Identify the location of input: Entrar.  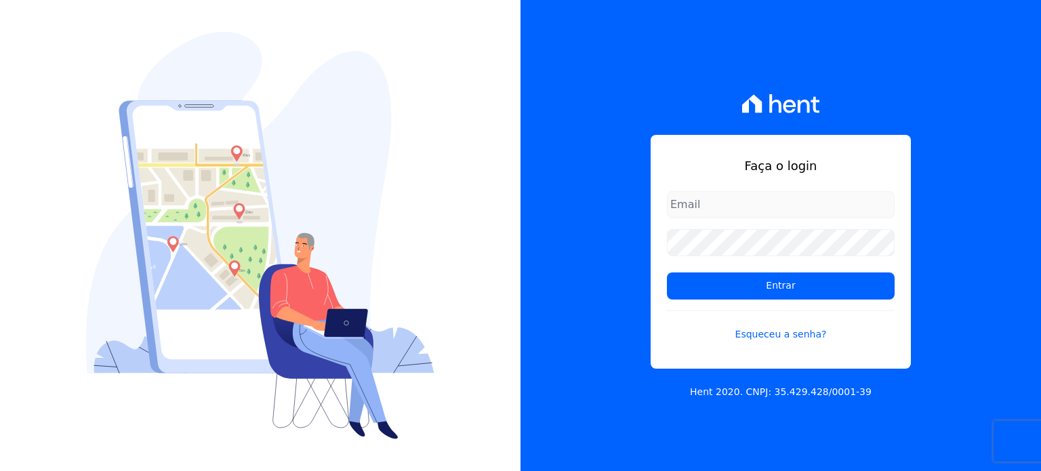
(780, 286).